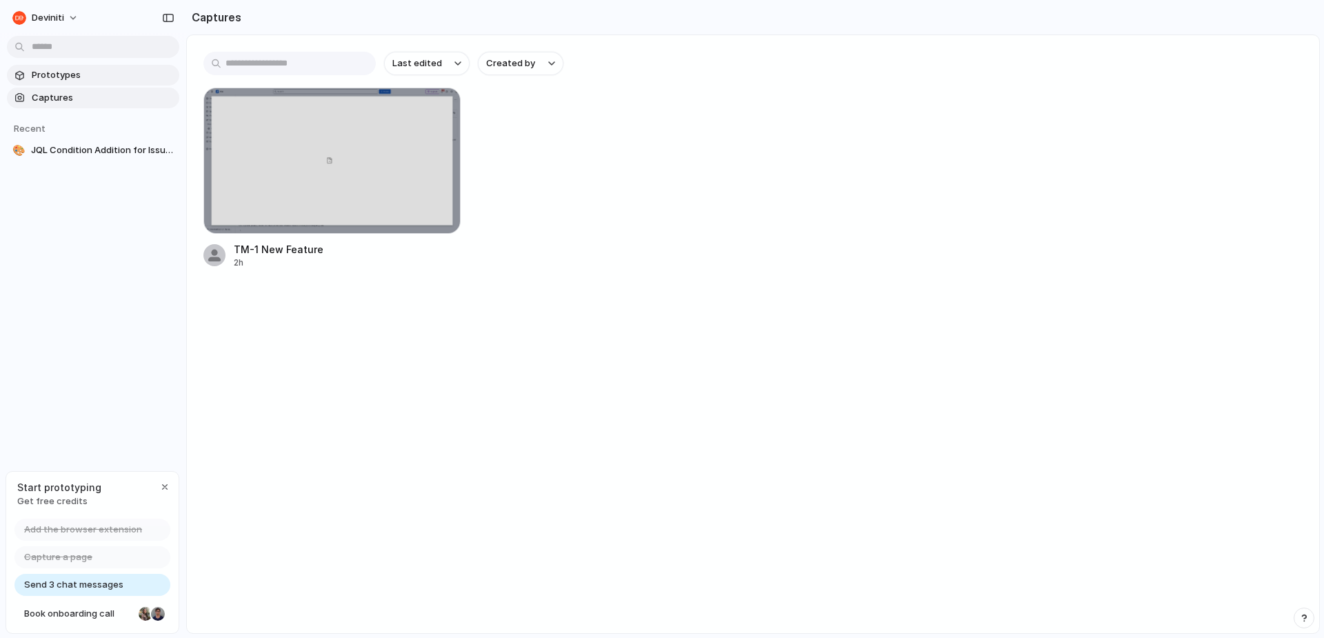  I want to click on span: Recent, so click(30, 128).